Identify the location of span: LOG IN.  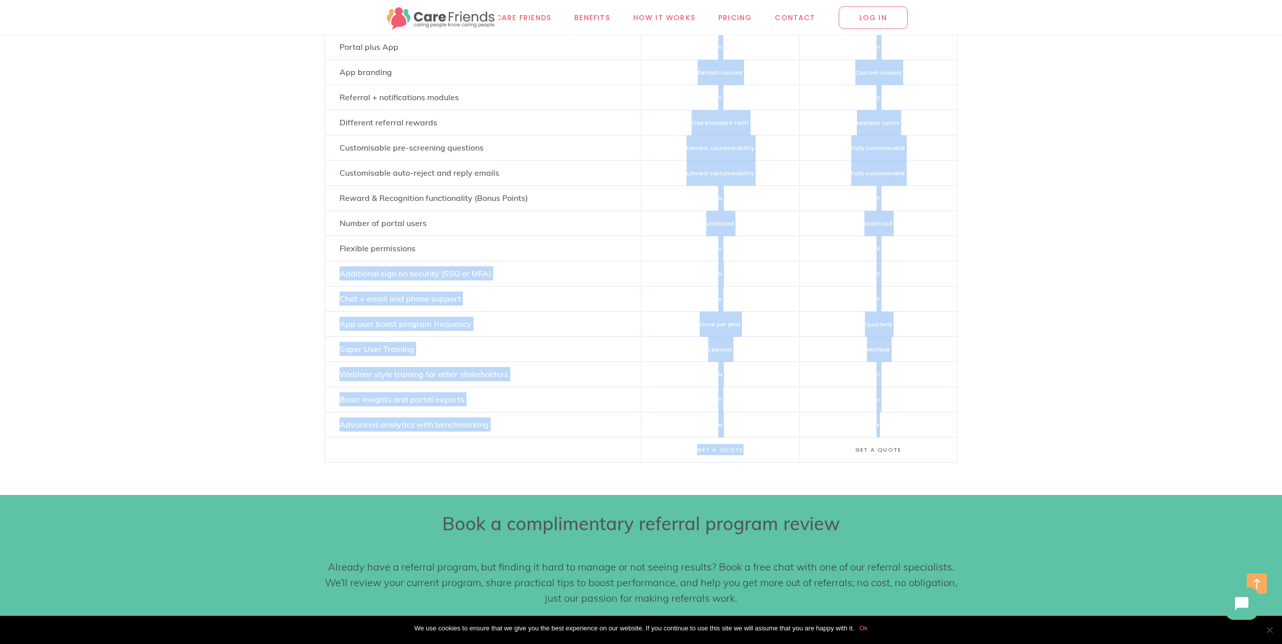
(873, 17).